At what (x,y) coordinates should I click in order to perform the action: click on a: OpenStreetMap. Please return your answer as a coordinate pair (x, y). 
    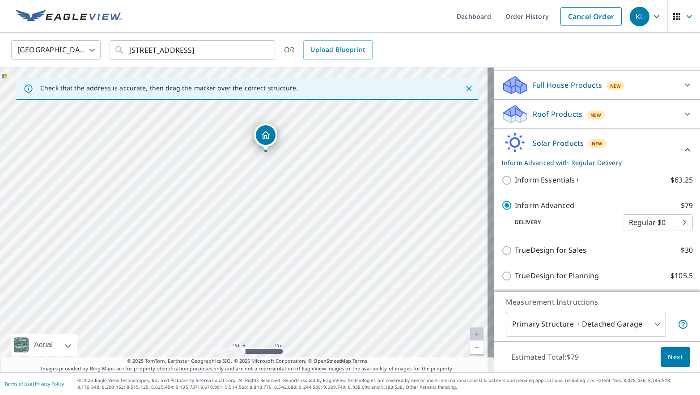
    Looking at the image, I should click on (333, 361).